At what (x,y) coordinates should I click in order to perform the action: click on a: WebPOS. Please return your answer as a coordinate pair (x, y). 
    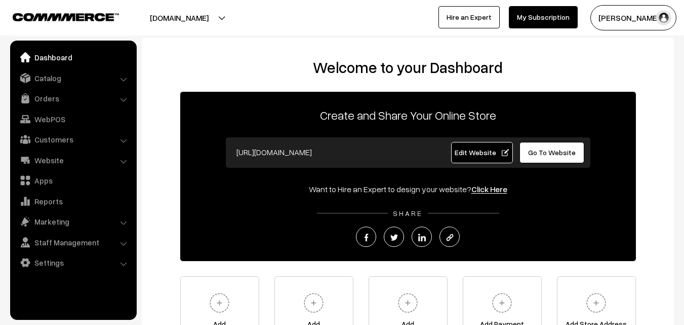
    Looking at the image, I should click on (73, 119).